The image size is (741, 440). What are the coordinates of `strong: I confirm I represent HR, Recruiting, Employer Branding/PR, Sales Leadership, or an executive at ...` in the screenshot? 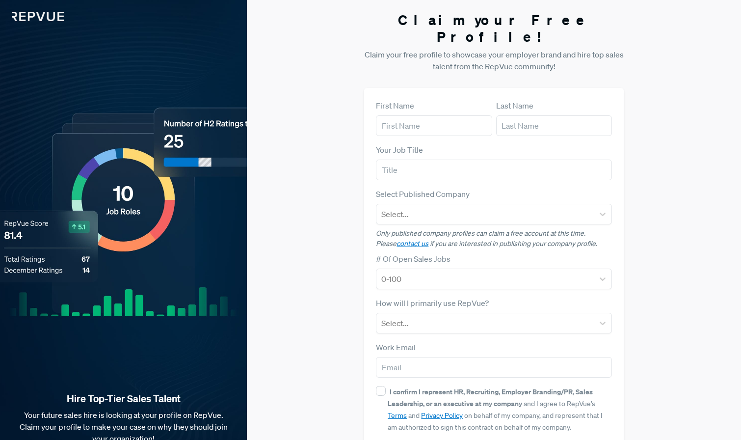 It's located at (490, 397).